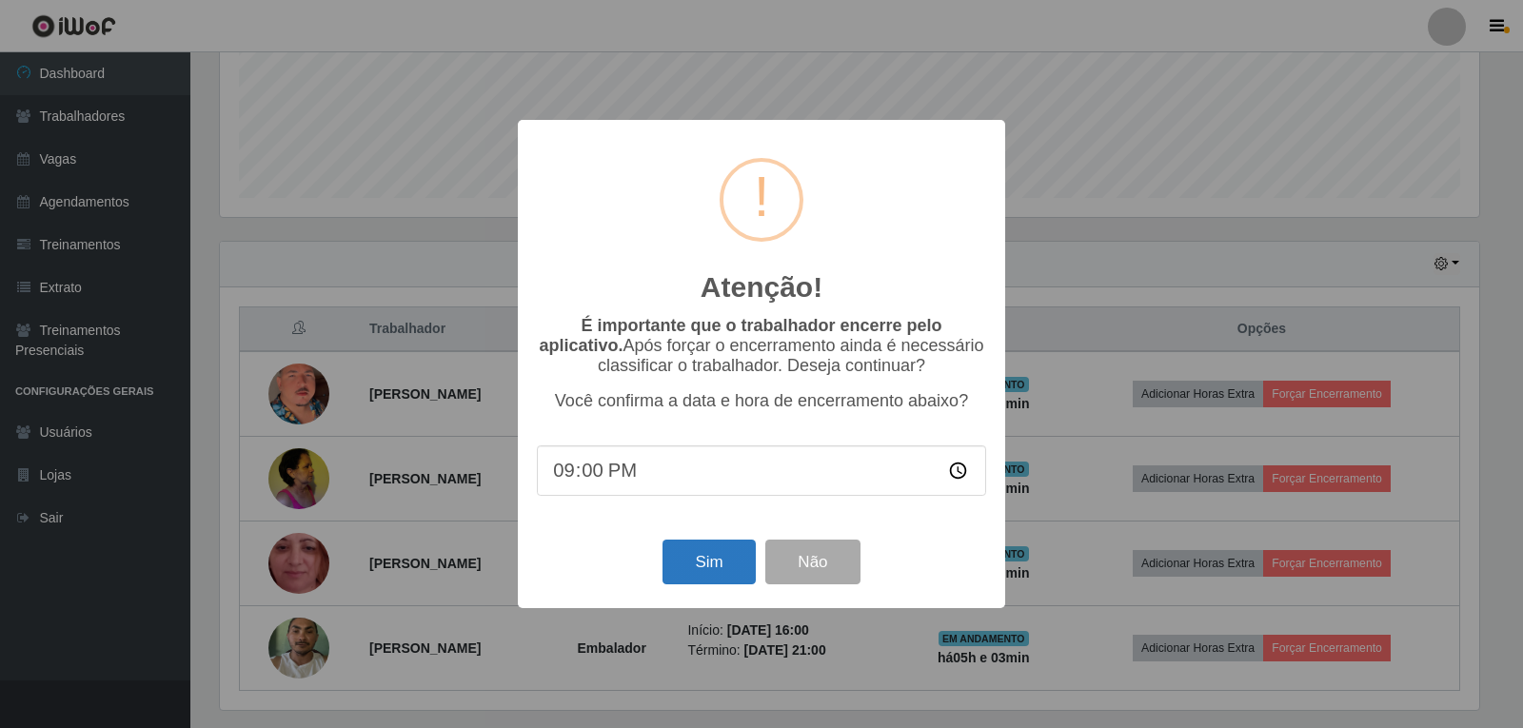 This screenshot has height=728, width=1523. Describe the element at coordinates (740, 335) in the screenshot. I see `b: É importante que o trabalhador encerre pelo aplicativo.` at that location.